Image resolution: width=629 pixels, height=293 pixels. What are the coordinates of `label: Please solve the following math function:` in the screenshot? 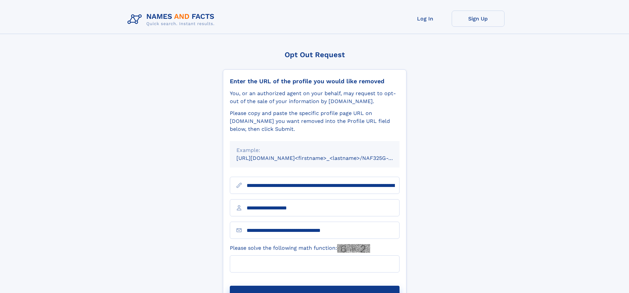 It's located at (300, 248).